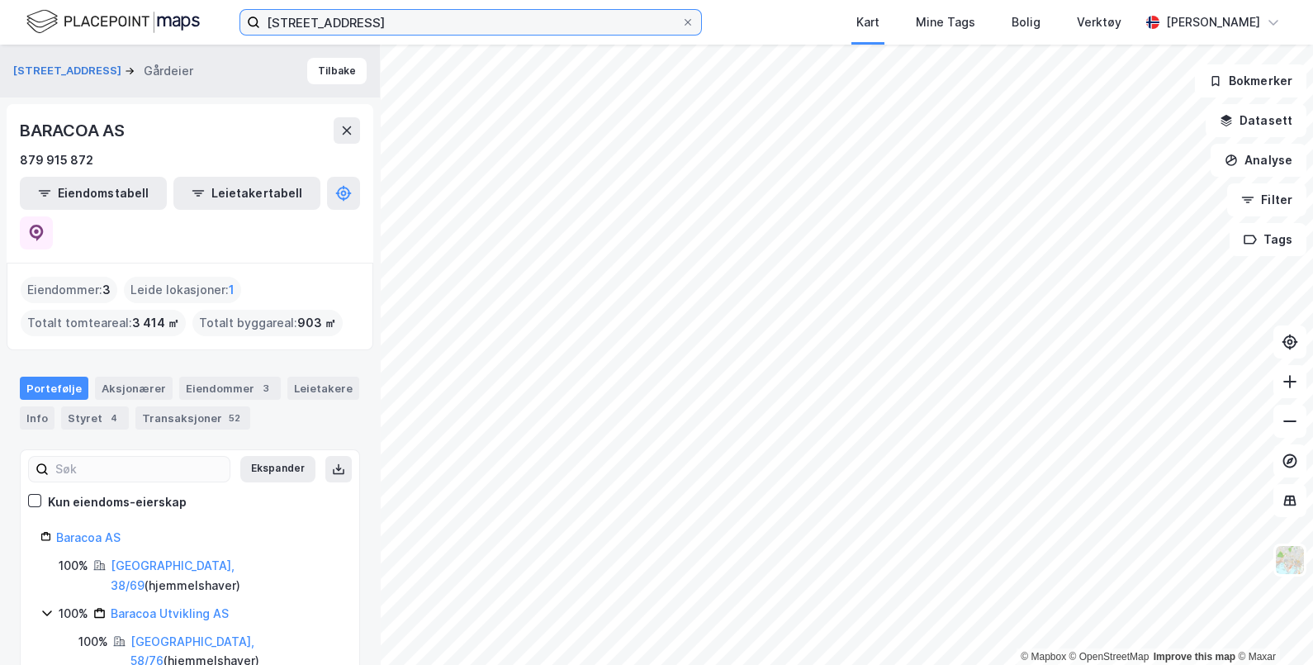 The image size is (1313, 665). What do you see at coordinates (192, 418) in the screenshot?
I see `div: Transaksjoner` at bounding box center [192, 418].